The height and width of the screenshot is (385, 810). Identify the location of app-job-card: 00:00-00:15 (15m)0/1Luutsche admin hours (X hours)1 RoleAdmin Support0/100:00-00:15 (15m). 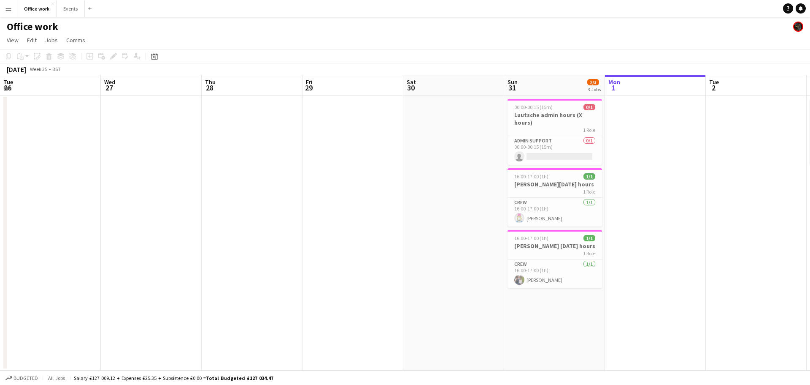
(555, 132).